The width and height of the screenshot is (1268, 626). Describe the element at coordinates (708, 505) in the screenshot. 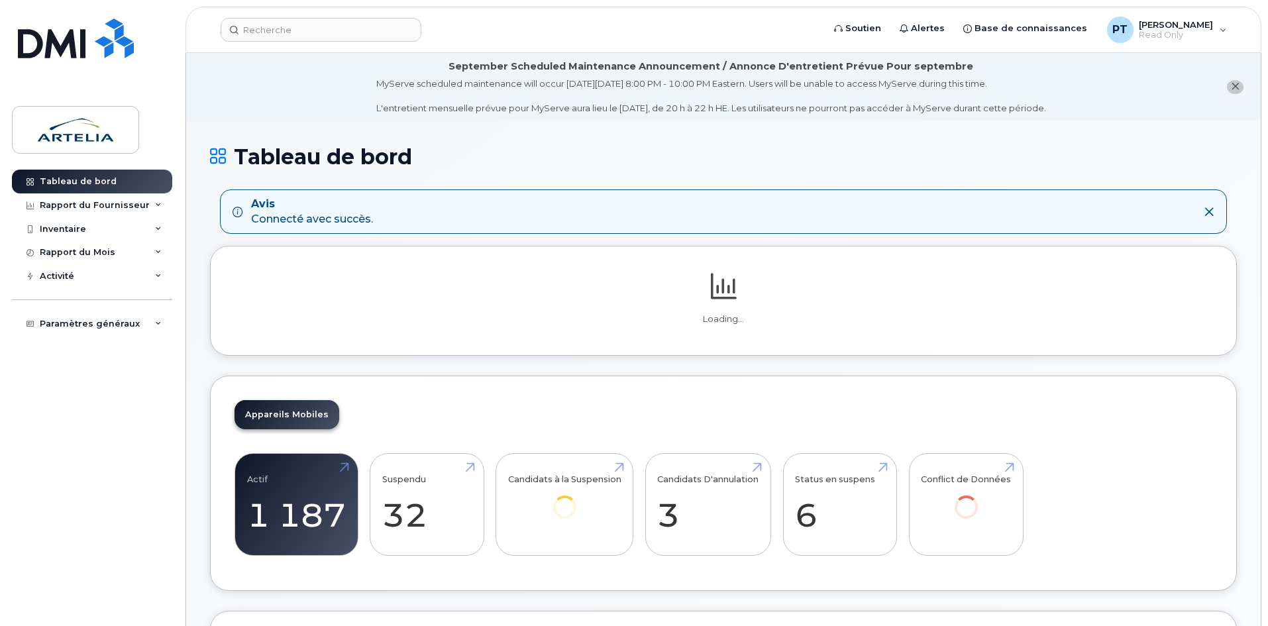

I see `a: Candidats D'annulation 3` at that location.